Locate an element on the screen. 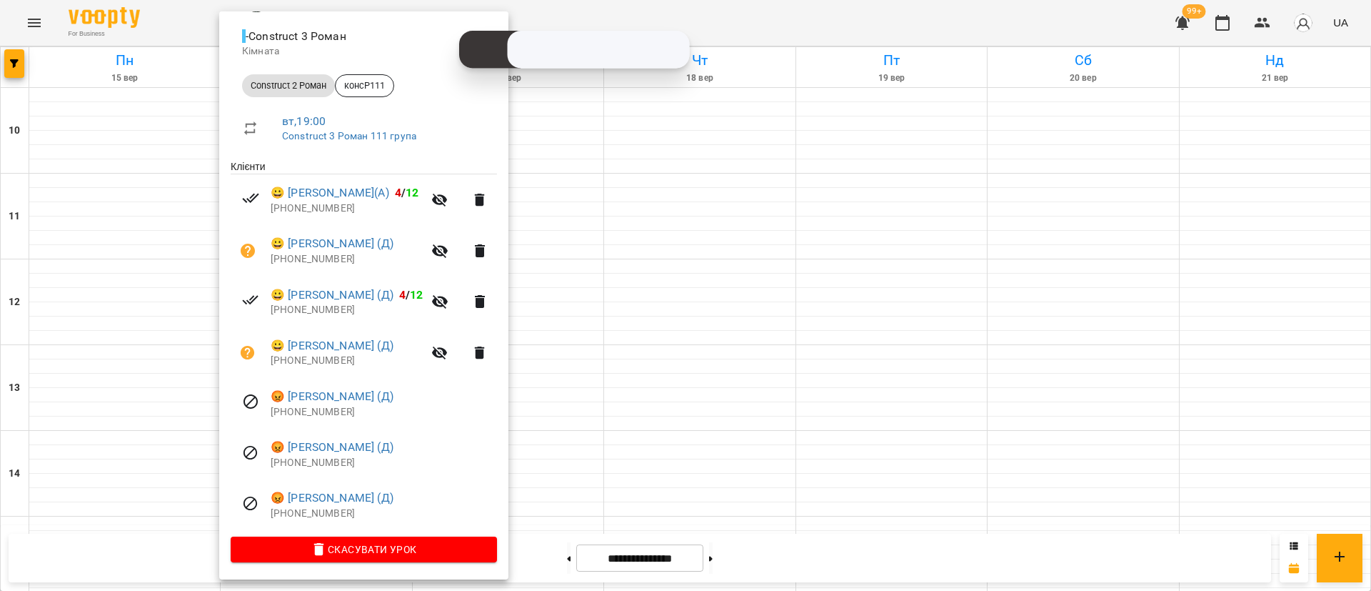 The image size is (1371, 591). button: Скасувати Урок is located at coordinates (364, 549).